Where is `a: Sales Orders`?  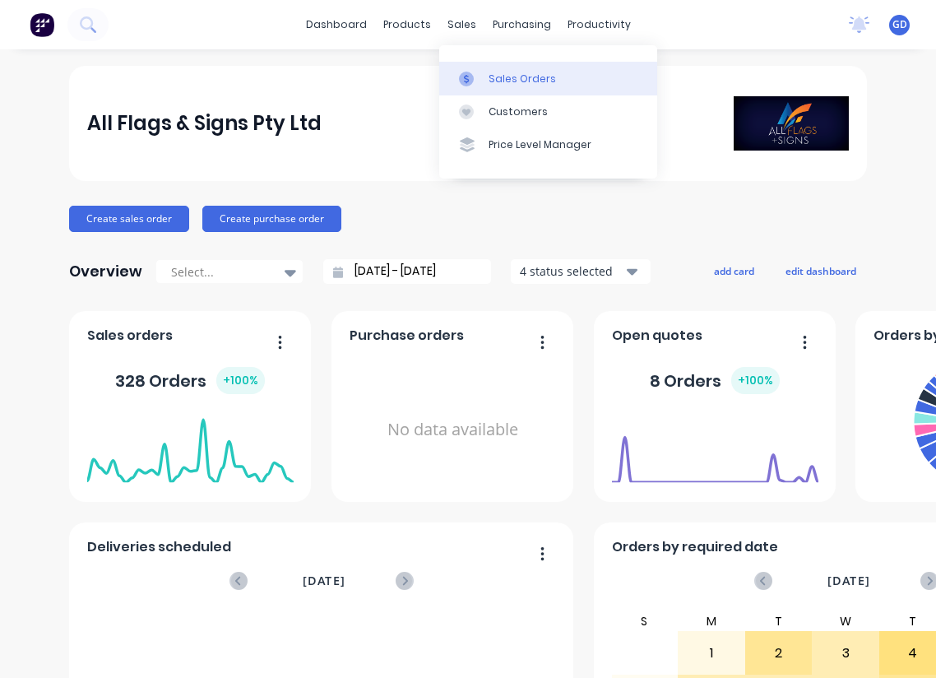 a: Sales Orders is located at coordinates (548, 78).